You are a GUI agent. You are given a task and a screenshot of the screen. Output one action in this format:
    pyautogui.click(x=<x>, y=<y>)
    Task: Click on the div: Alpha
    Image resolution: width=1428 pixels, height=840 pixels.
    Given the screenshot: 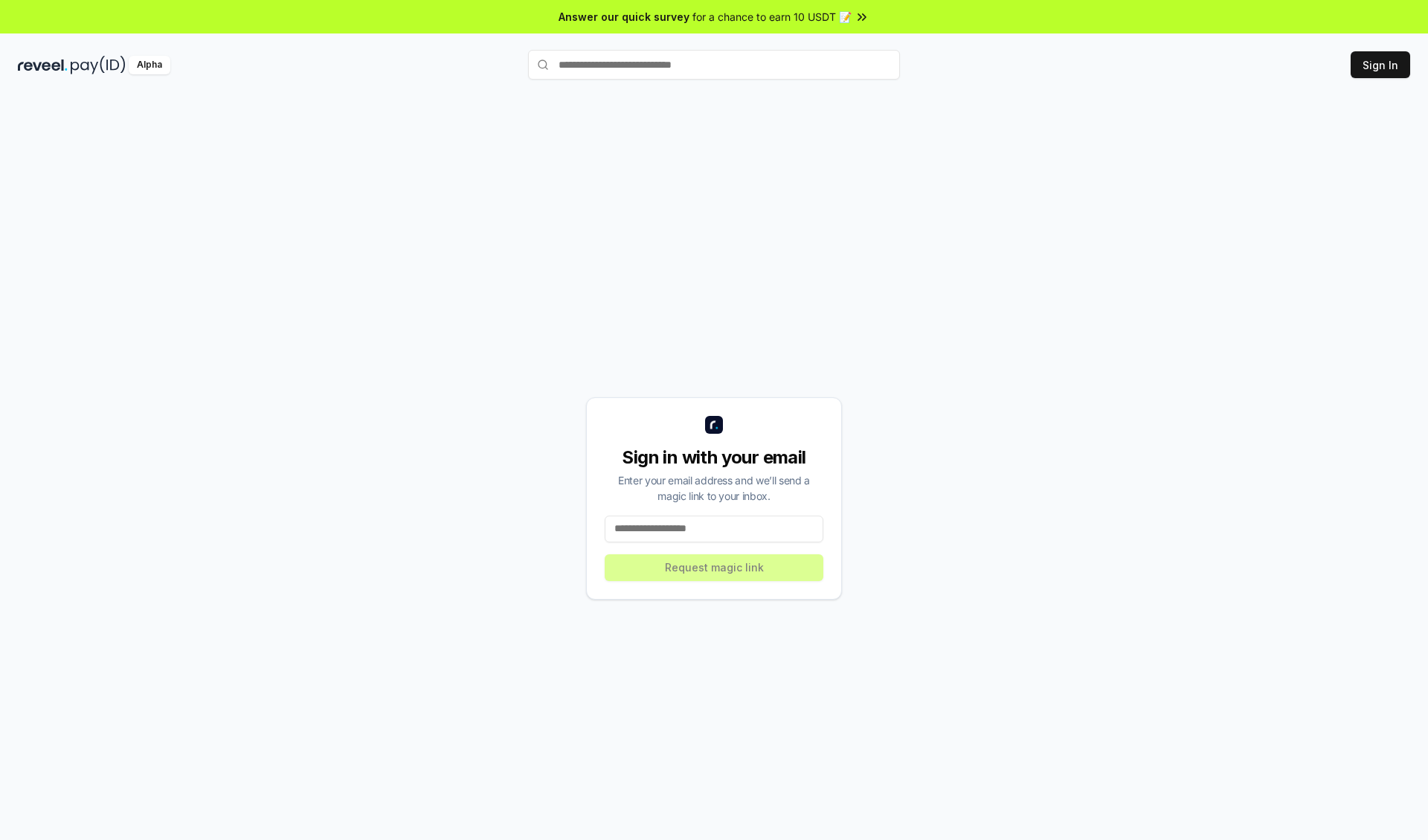 What is the action you would take?
    pyautogui.click(x=150, y=64)
    